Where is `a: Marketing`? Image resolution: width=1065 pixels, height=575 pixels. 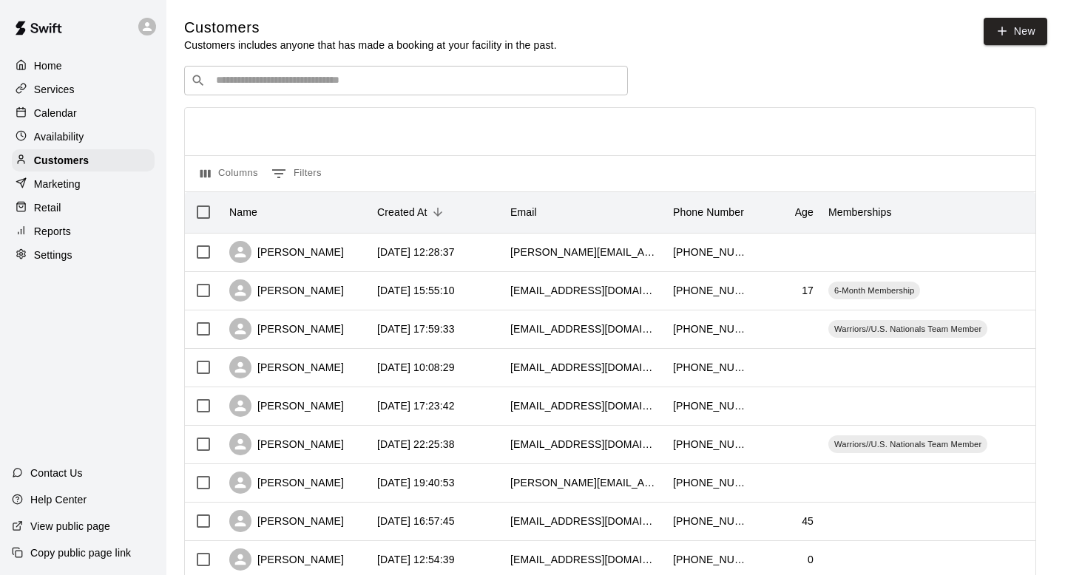
a: Marketing is located at coordinates (83, 184).